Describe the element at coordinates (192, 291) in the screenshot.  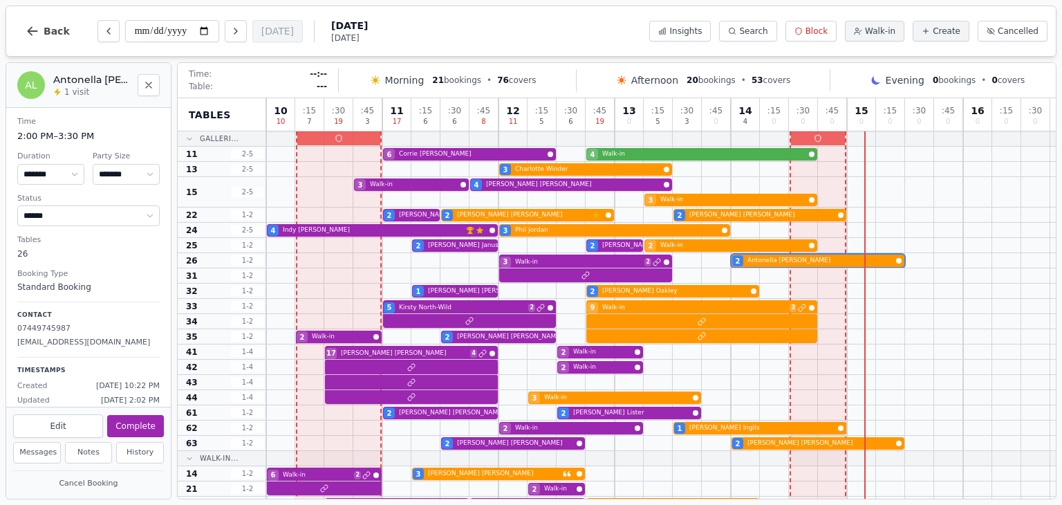
I see `span: 32` at that location.